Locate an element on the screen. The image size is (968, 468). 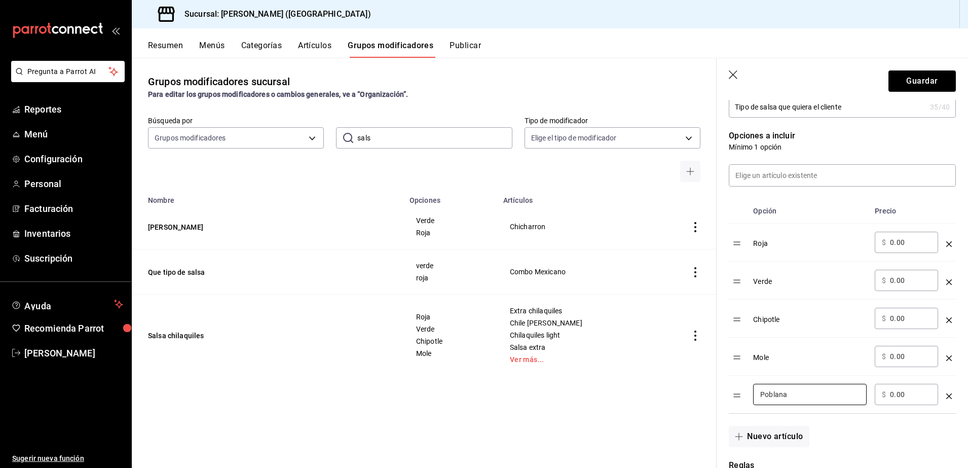
button: open_drawer_menu is located at coordinates (116, 30).